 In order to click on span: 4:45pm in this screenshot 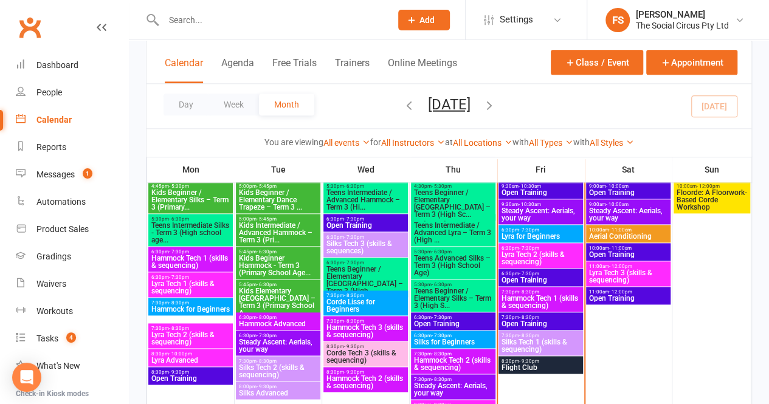, I will do `click(190, 186)`.